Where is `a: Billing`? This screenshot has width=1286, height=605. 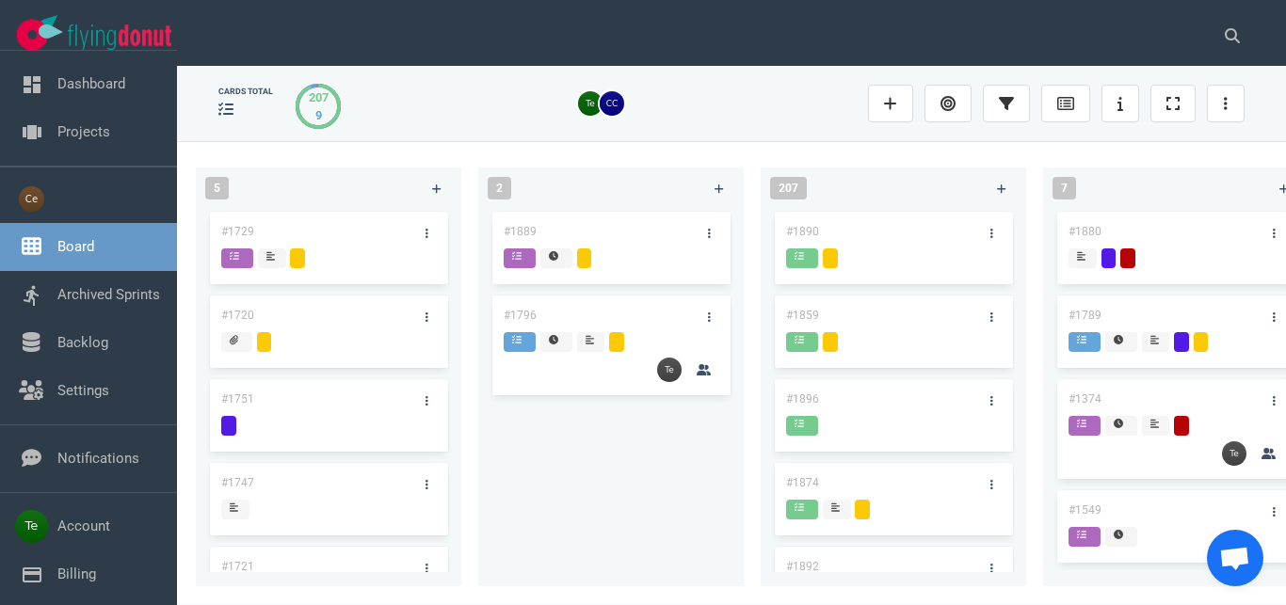
a: Billing is located at coordinates (76, 574).